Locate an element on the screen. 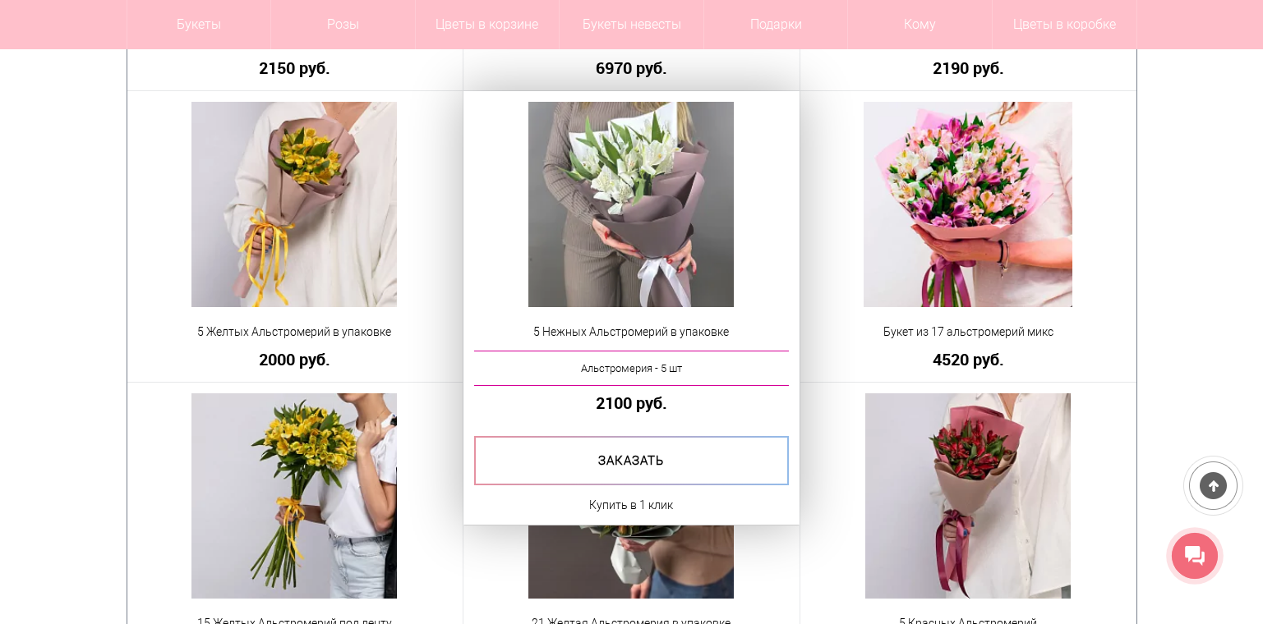 The height and width of the screenshot is (624, 1263). a: Альстромерия - 5 шт is located at coordinates (631, 368).